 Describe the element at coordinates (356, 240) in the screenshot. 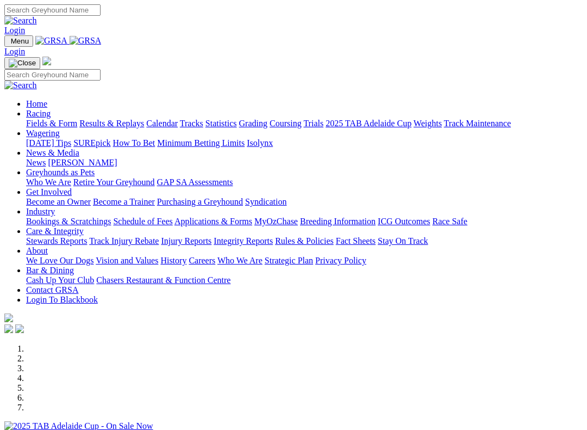

I see `a: Fact Sheets` at that location.